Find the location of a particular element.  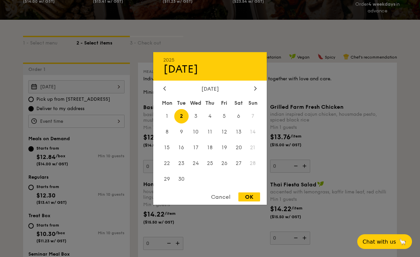

span: 30 is located at coordinates (181, 178).